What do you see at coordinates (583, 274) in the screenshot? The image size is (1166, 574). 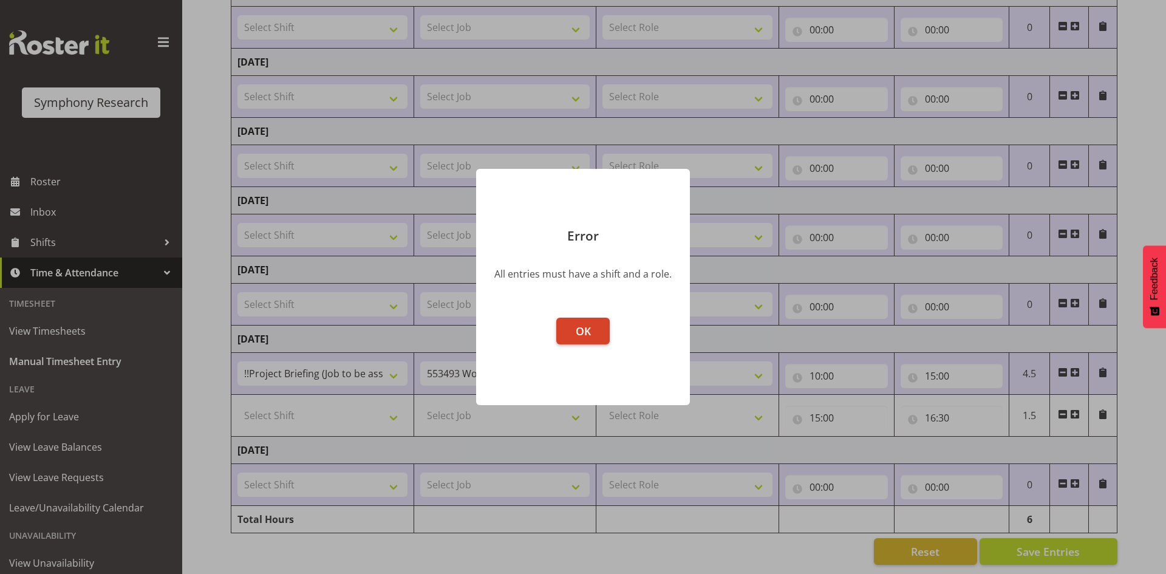 I see `div: All entries must have a shift and a role.` at bounding box center [583, 274].